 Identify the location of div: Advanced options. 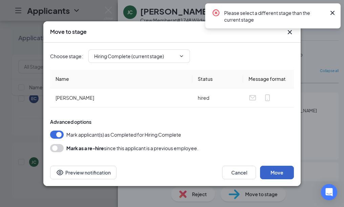
(172, 122).